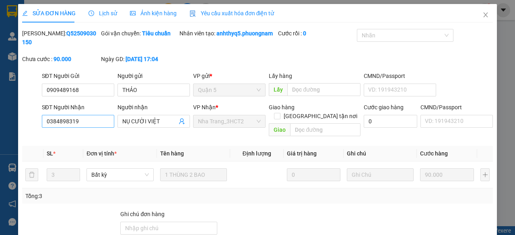 This screenshot has height=235, width=515. Describe the element at coordinates (140, 59) in the screenshot. I see `div: Ngày GD:` at that location.